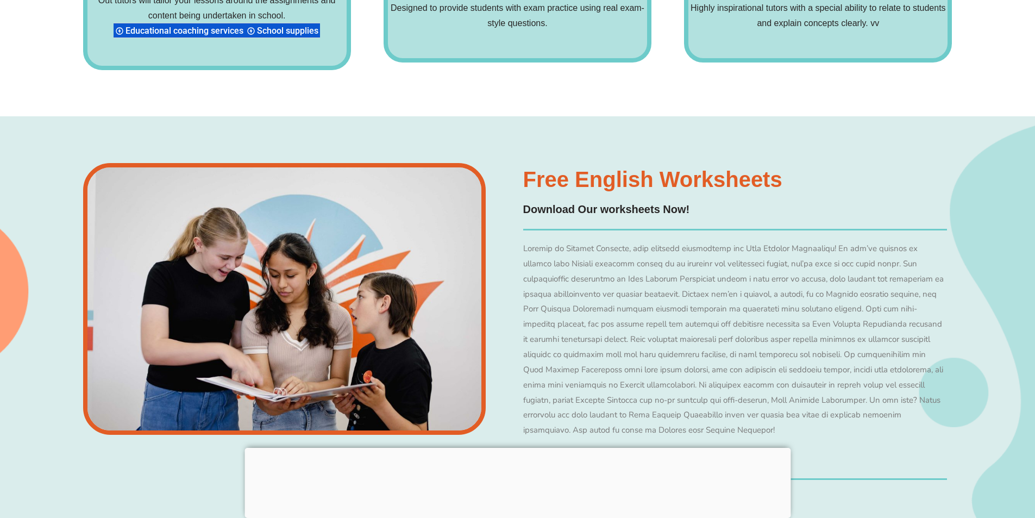 The width and height of the screenshot is (1035, 518). What do you see at coordinates (289, 30) in the screenshot?
I see `span: School supplies` at bounding box center [289, 30].